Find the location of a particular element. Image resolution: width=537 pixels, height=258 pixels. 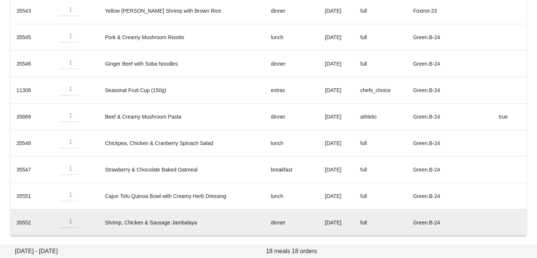

td: Pork & Creamy Mushroom Risotto is located at coordinates (182, 37).